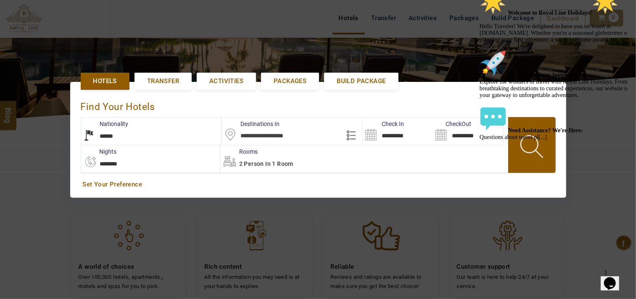  What do you see at coordinates (318, 184) in the screenshot?
I see `a: Set Your Preference` at bounding box center [318, 184].